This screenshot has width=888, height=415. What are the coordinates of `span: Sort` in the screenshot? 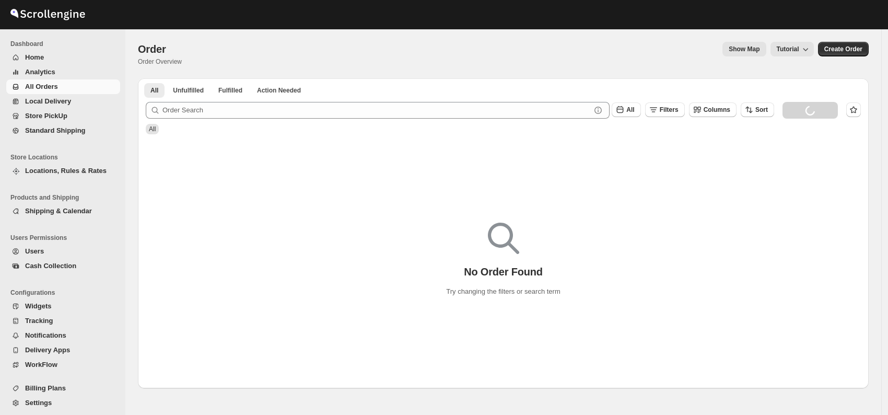 It's located at (762, 110).